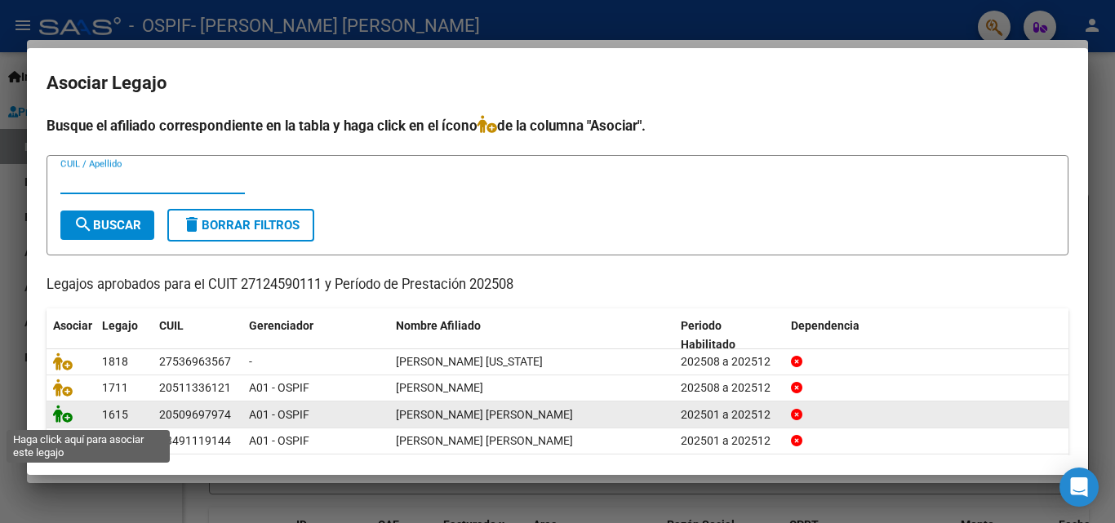 This screenshot has height=523, width=1115. I want to click on span: 1615, so click(115, 415).